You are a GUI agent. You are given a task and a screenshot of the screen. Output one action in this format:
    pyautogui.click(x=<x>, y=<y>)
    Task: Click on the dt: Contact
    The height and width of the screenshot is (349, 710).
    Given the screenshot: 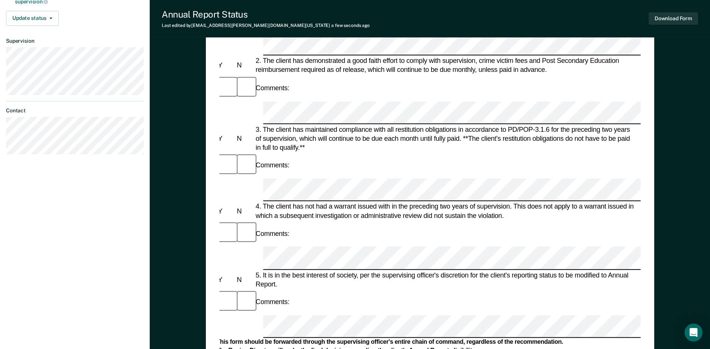 What is the action you would take?
    pyautogui.click(x=75, y=110)
    